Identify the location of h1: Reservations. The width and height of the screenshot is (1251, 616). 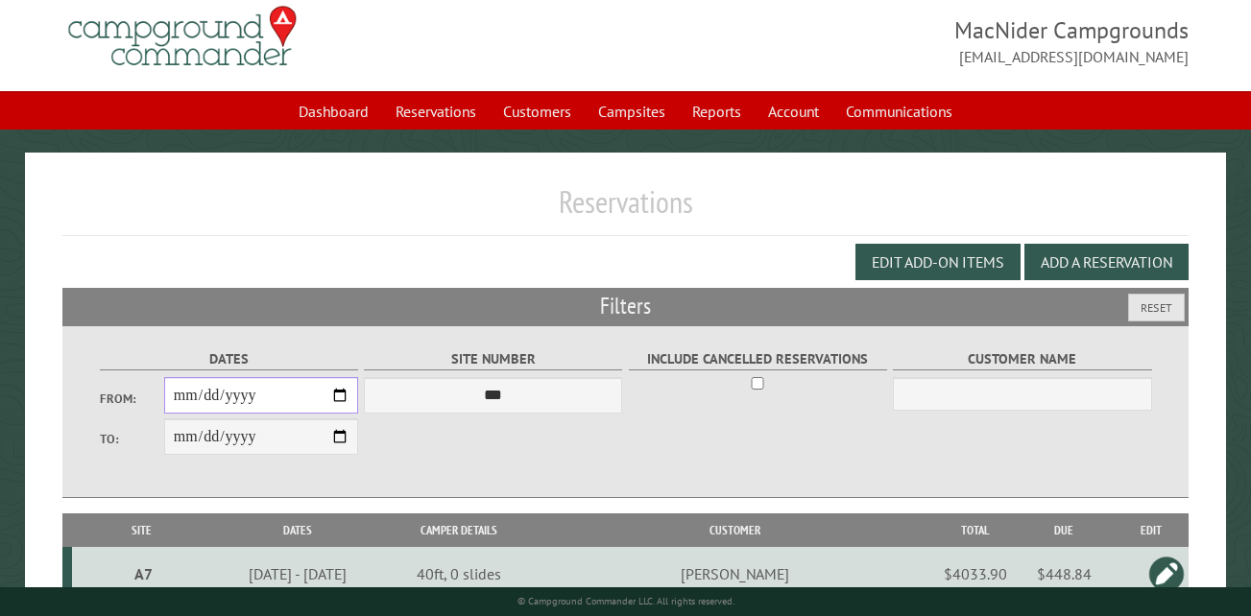
(625, 209).